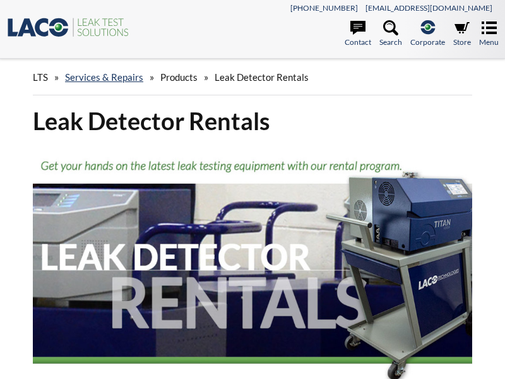 This screenshot has height=379, width=505. I want to click on a: Menu, so click(489, 34).